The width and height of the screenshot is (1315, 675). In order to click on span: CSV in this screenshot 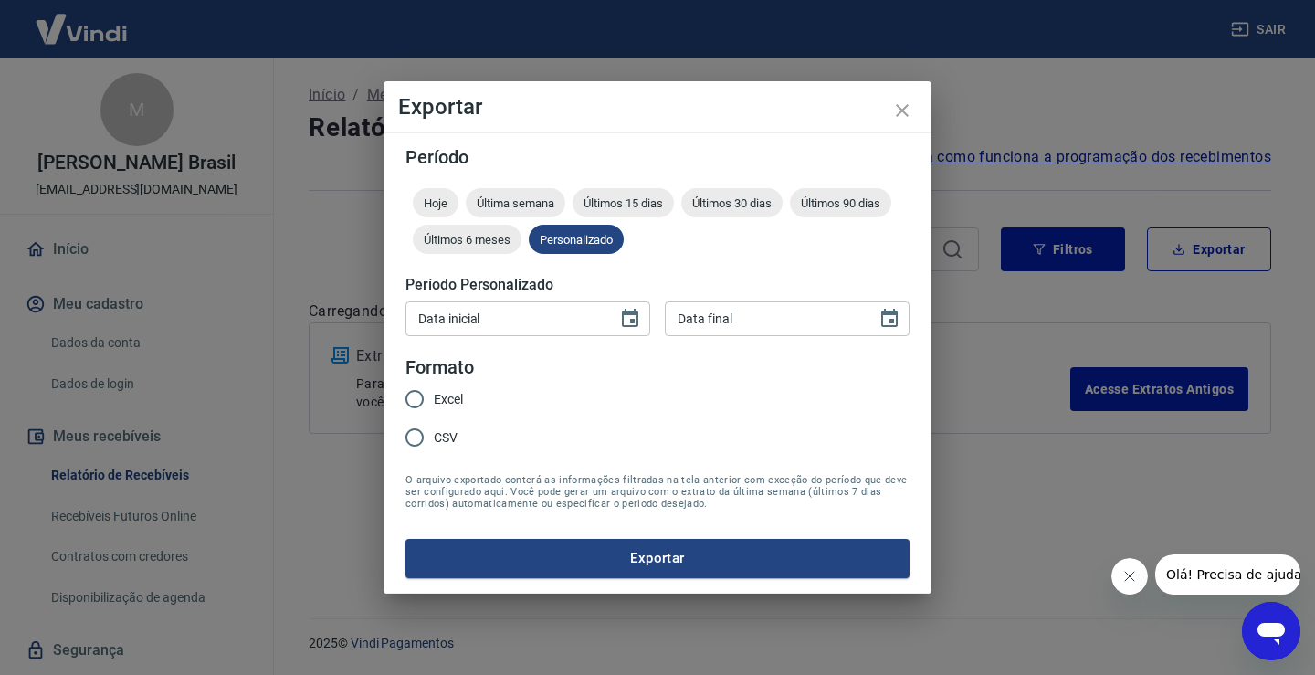, I will do `click(446, 438)`.